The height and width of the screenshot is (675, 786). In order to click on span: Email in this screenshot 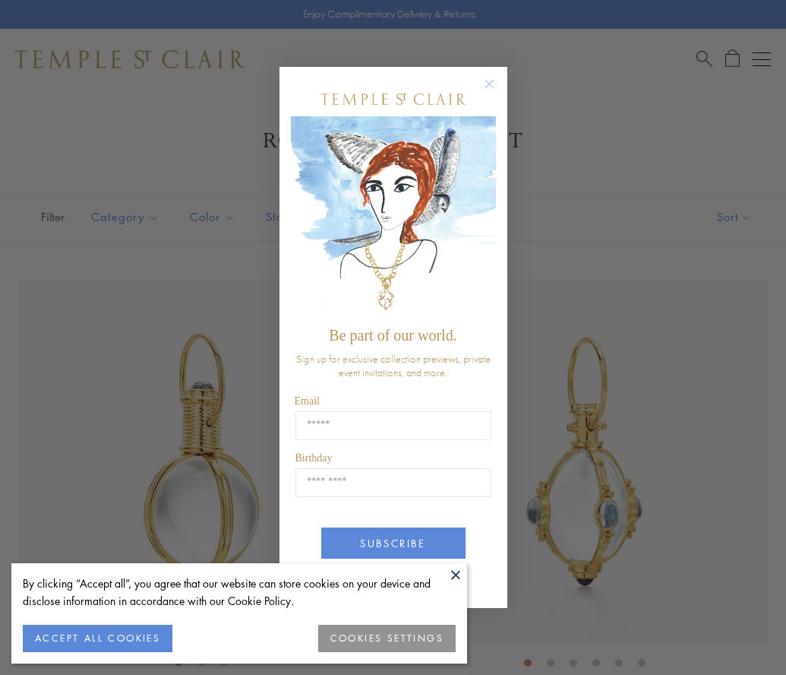, I will do `click(307, 400)`.